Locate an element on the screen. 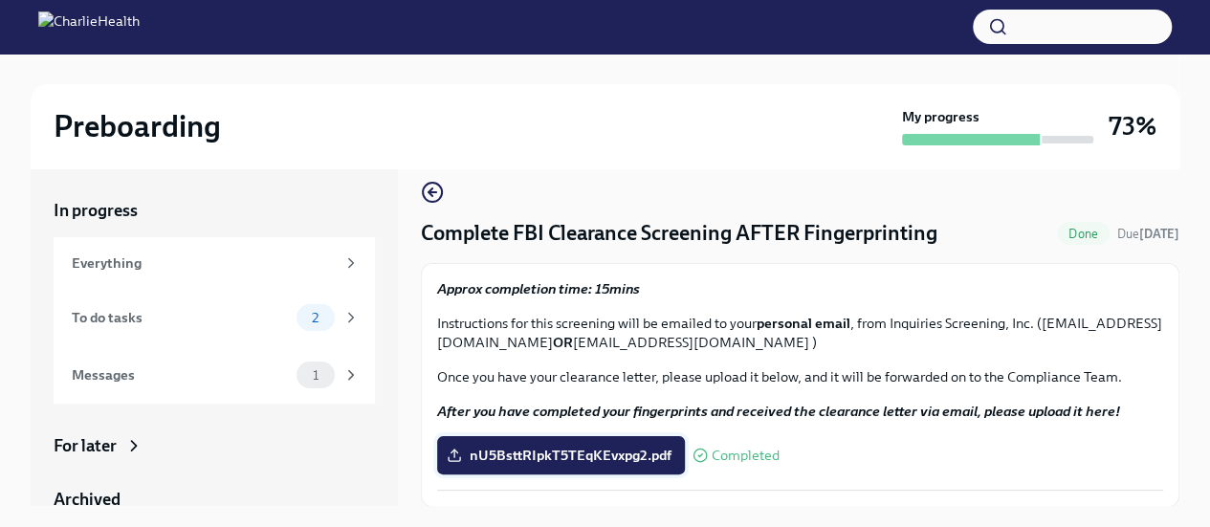 This screenshot has width=1210, height=527. div: In progress is located at coordinates (214, 210).